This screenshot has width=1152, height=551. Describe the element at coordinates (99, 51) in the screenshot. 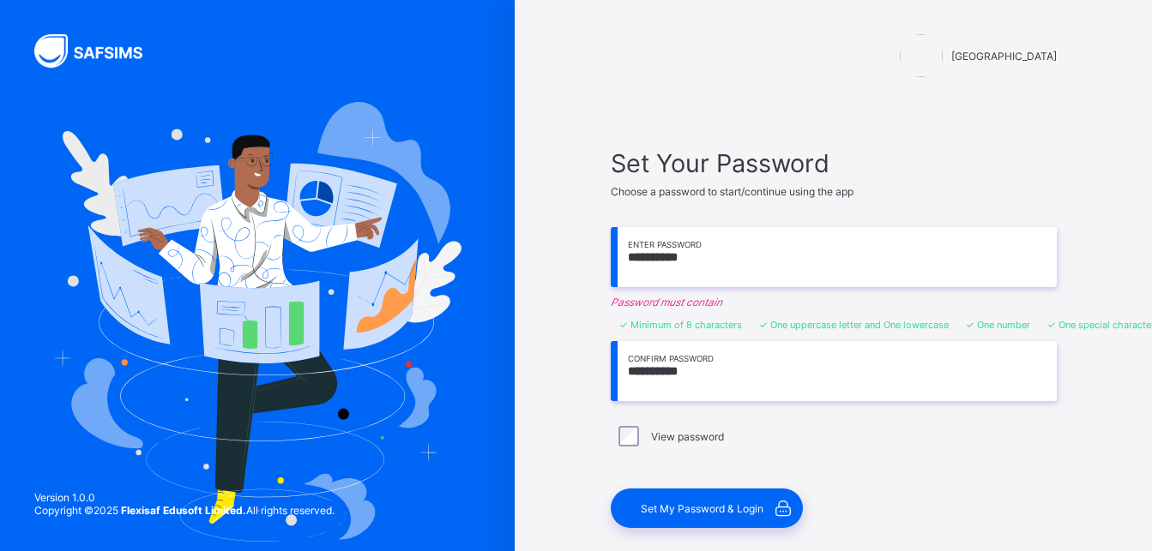

I see `img: SAFSIMS Logo` at that location.